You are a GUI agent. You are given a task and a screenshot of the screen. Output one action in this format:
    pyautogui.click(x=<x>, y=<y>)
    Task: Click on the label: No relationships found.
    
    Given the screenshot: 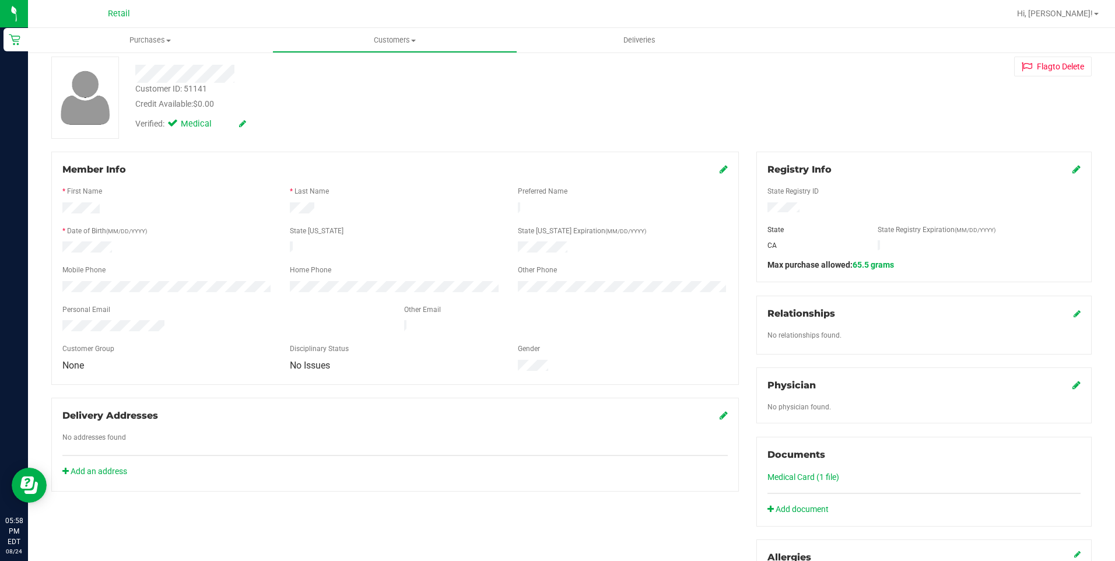 What is the action you would take?
    pyautogui.click(x=804, y=335)
    